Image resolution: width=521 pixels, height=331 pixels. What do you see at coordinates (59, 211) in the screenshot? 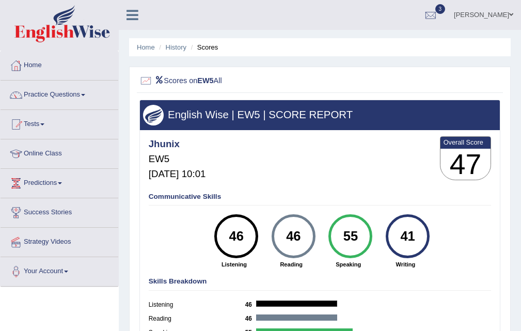
I see `a: Success Stories` at bounding box center [59, 211].